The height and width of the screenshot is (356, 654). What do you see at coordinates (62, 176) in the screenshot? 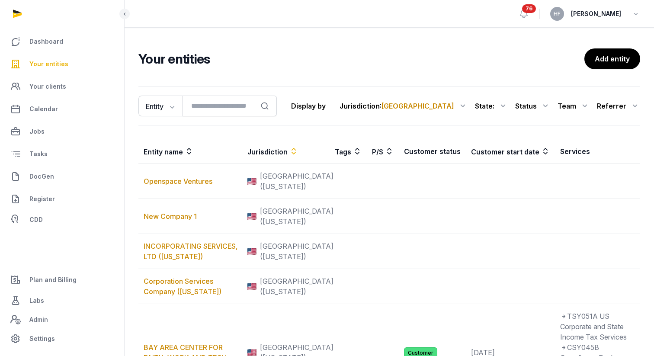
I see `a: DocGen` at bounding box center [62, 176].